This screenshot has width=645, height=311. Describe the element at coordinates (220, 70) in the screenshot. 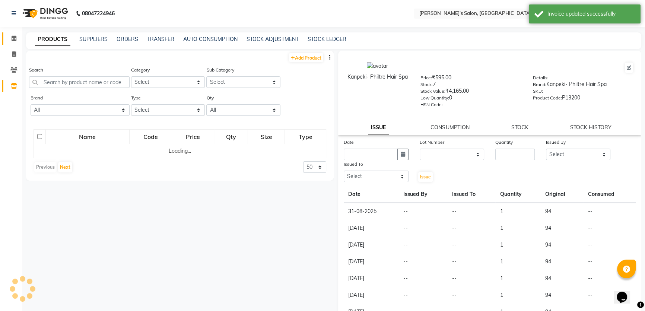

I see `label: Sub Category` at that location.